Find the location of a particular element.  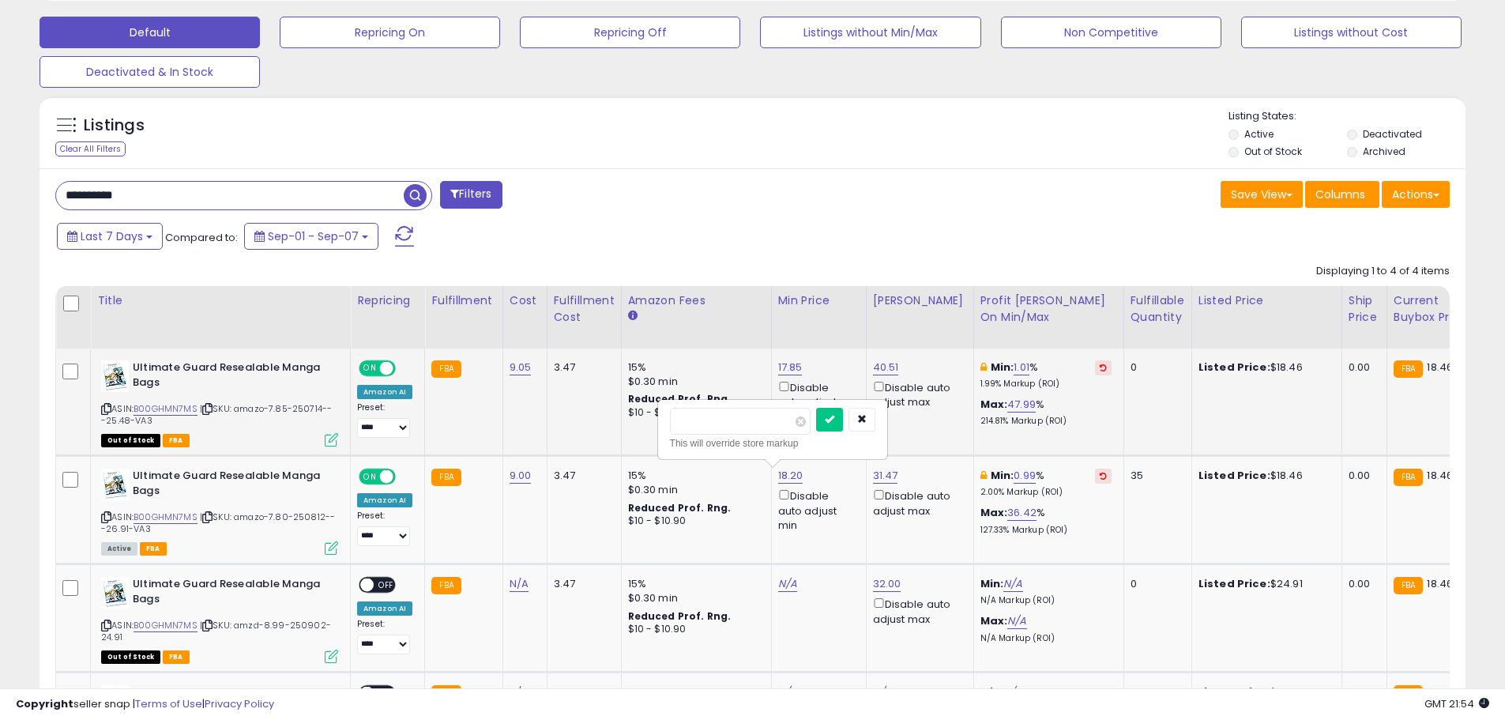

button: Non Competitive is located at coordinates (1110, 32).